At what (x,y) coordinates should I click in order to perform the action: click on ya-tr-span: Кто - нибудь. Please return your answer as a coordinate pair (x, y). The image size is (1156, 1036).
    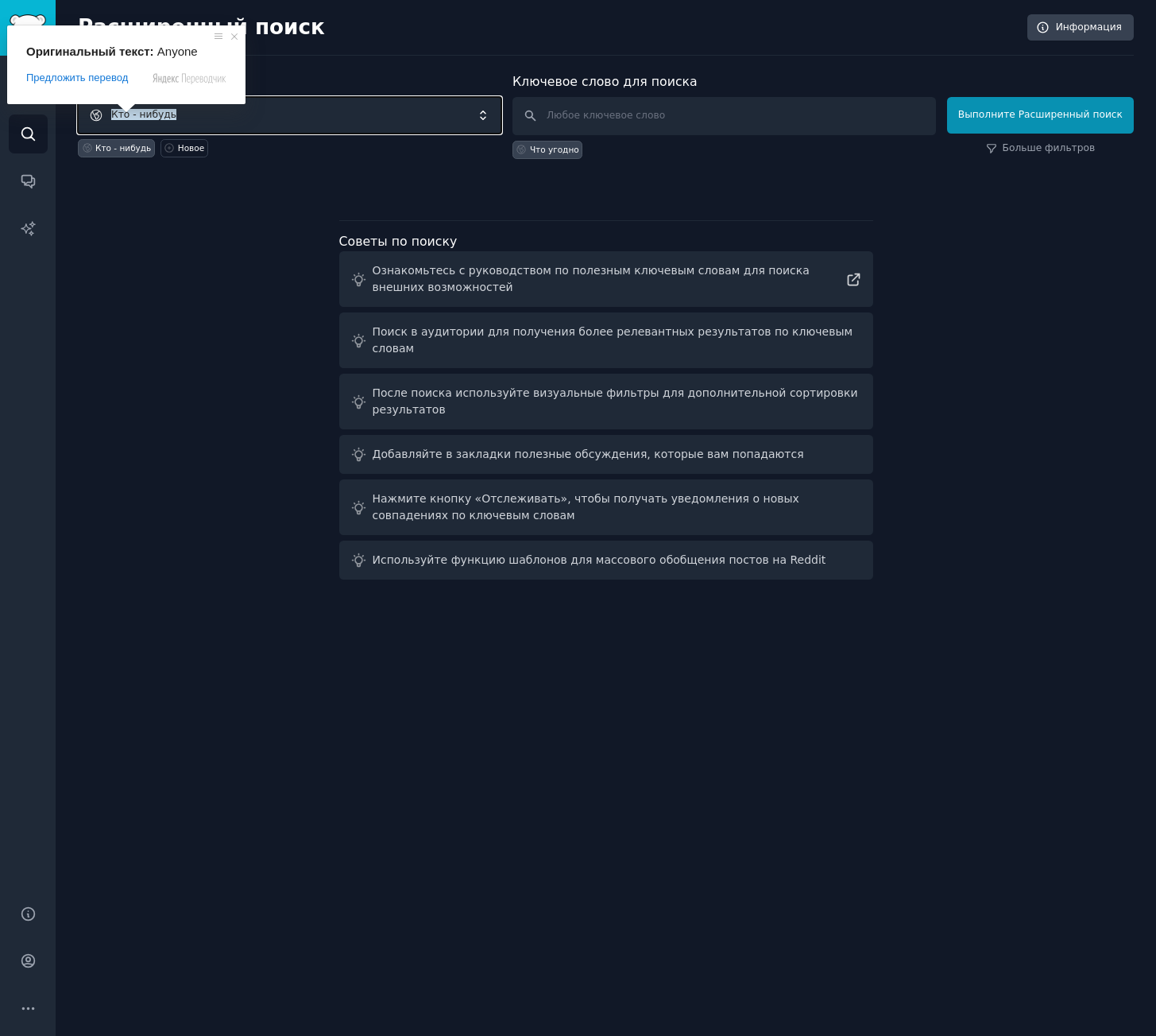
    Looking at the image, I should click on (144, 114).